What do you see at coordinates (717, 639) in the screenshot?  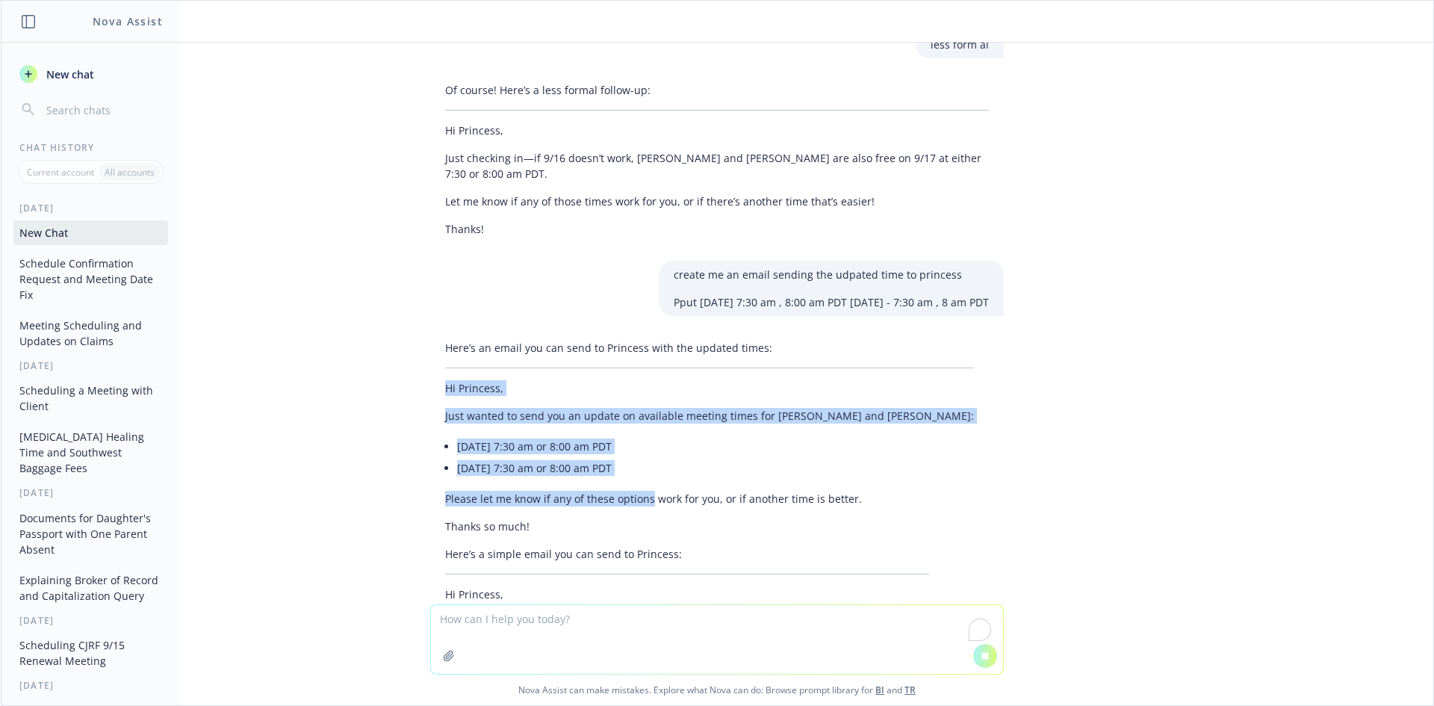 I see `textarea: To enrich screen reader interactions, please activate Accessibility in Grammarly extension settings` at bounding box center [717, 639].